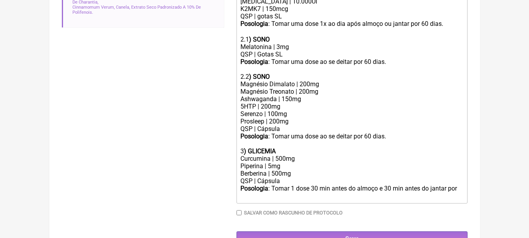 This screenshot has height=238, width=529. What do you see at coordinates (293, 212) in the screenshot?
I see `label: Salvar como rascunho de Protocolo` at bounding box center [293, 212].